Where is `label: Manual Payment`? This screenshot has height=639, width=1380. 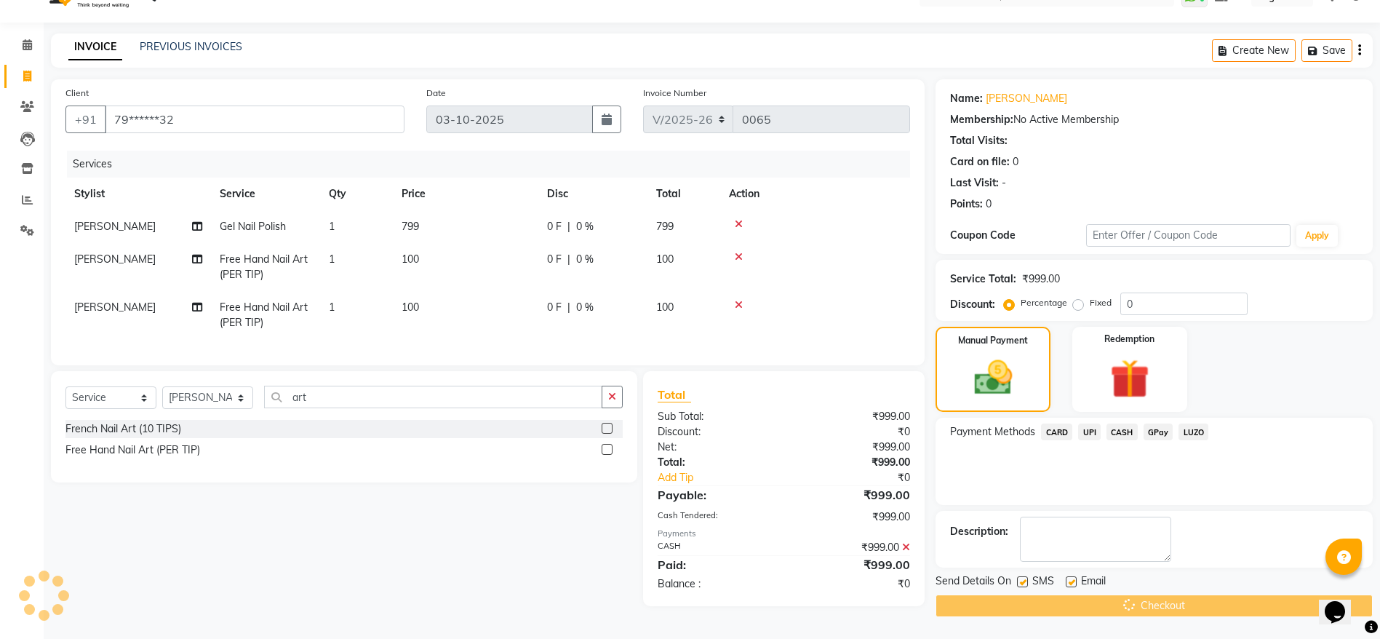 label: Manual Payment is located at coordinates (993, 340).